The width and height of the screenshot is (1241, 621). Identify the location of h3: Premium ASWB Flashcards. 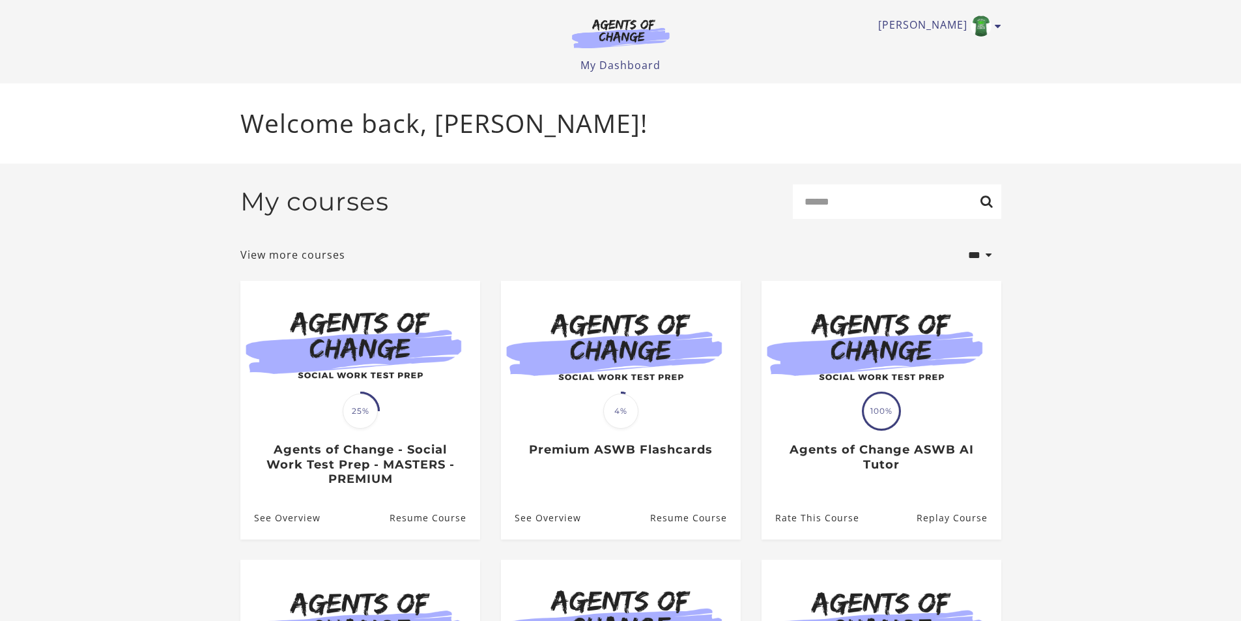
(620, 450).